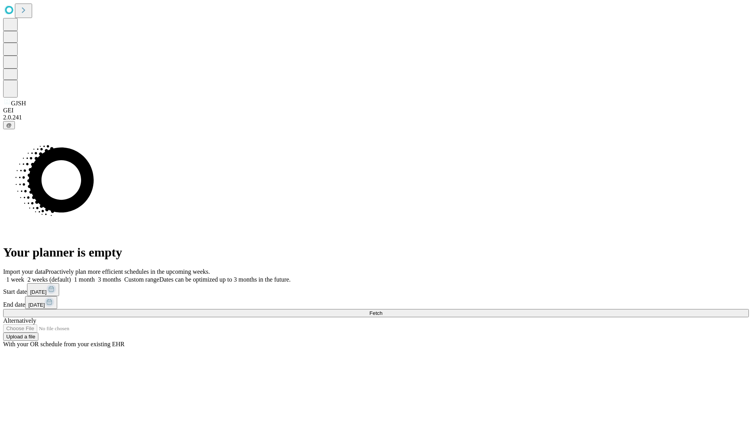 Image resolution: width=752 pixels, height=423 pixels. Describe the element at coordinates (225, 279) in the screenshot. I see `span: Dates can be optimized up to 3 months in the future.` at that location.